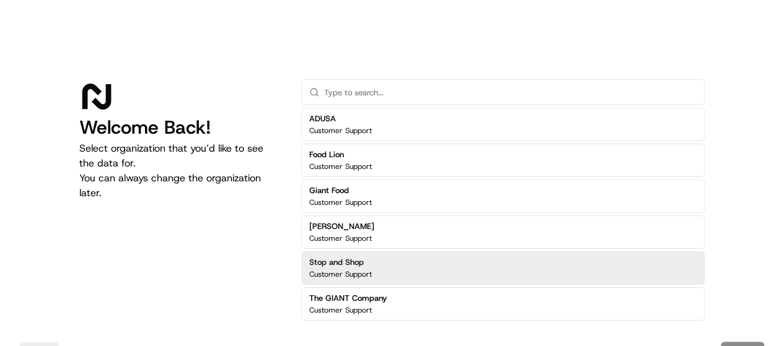  I want to click on h2: The GIANT Company, so click(348, 299).